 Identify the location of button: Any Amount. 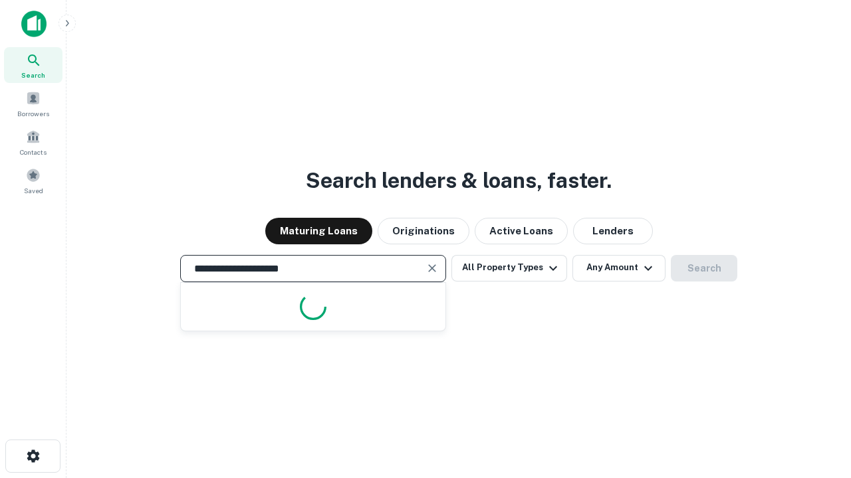
(619, 268).